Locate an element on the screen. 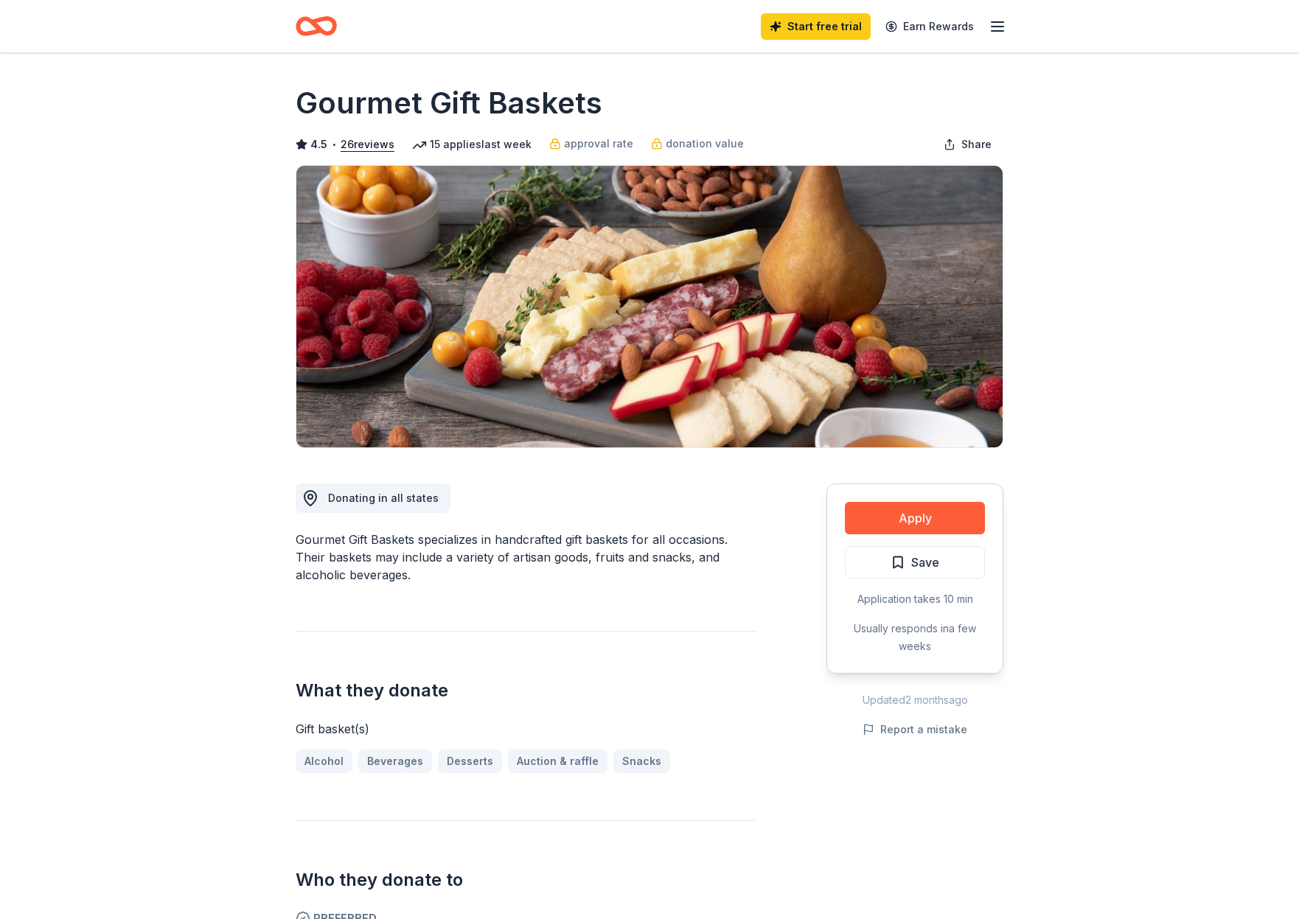 This screenshot has width=1299, height=919. div: Usually responds in a few weeks is located at coordinates (915, 638).